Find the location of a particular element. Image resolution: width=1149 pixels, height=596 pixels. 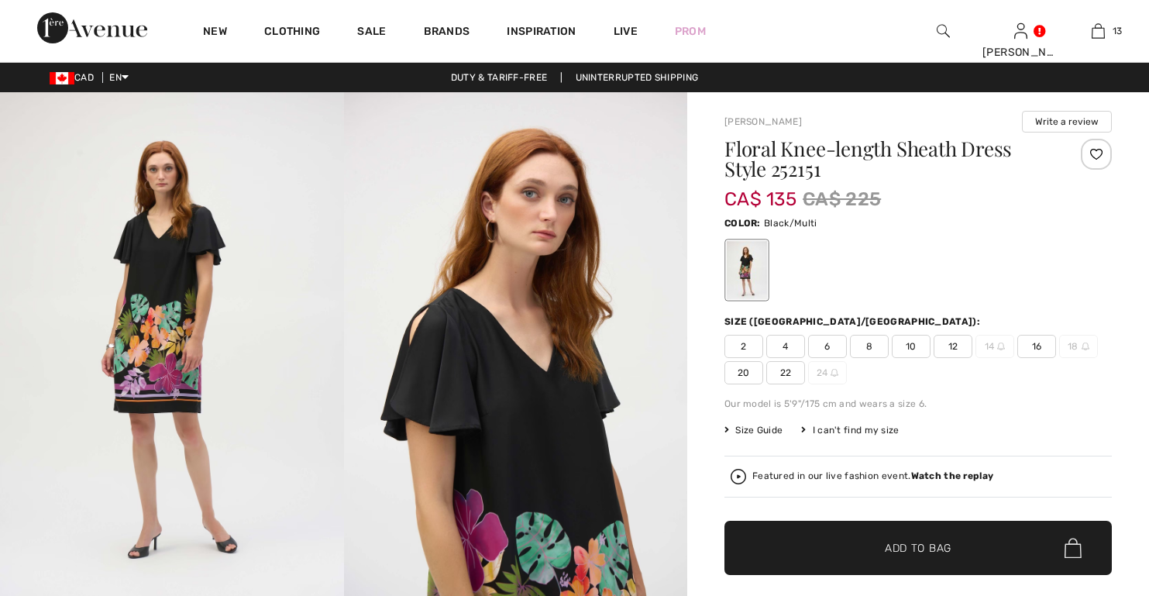

span: 12 is located at coordinates (953, 346).